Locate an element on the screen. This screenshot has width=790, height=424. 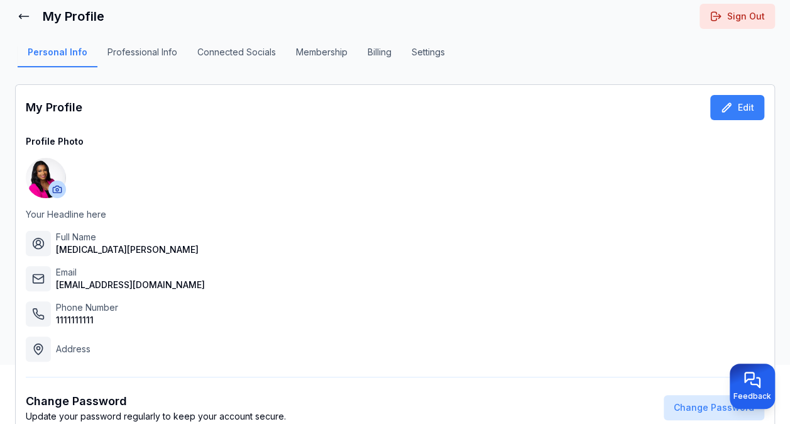
p: Address is located at coordinates (73, 349).